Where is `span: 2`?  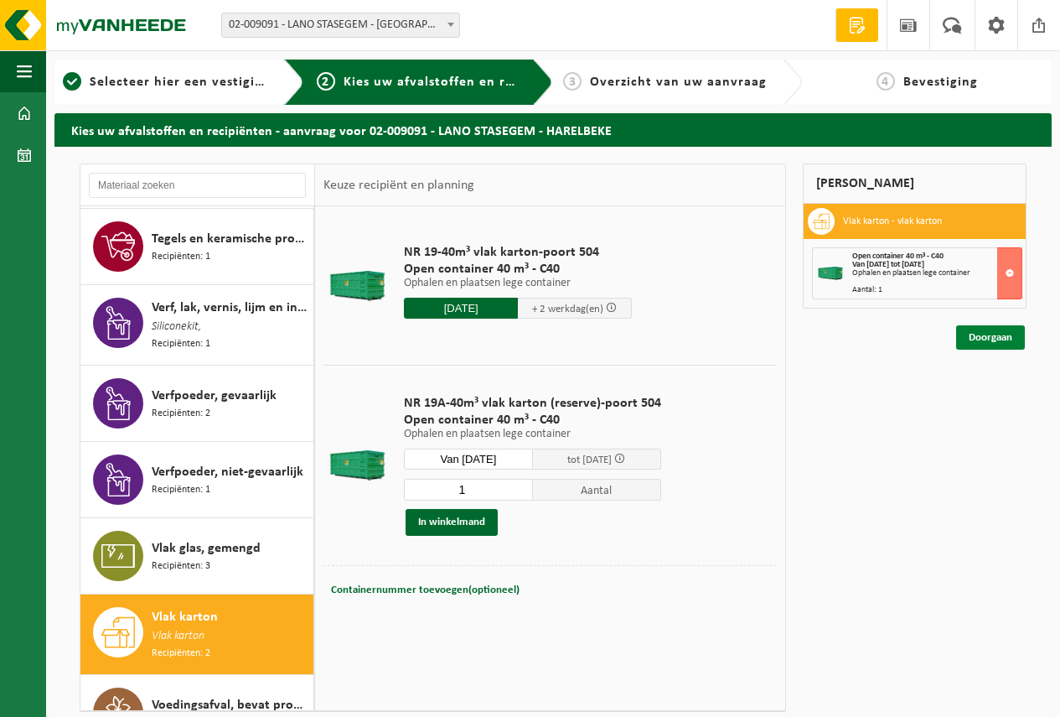 span: 2 is located at coordinates (326, 81).